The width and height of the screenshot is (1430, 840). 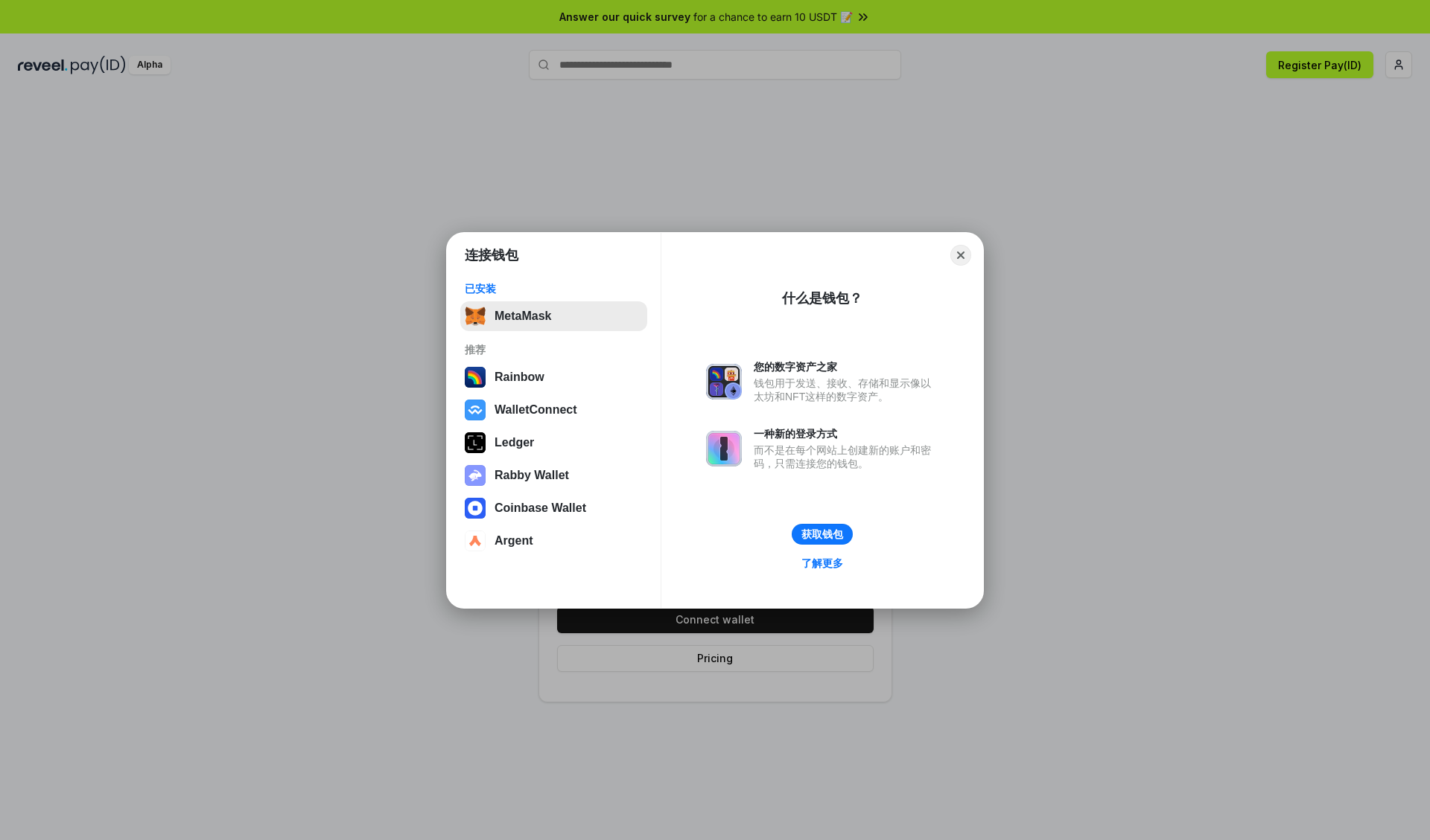 I want to click on img: svg+xml,%3Csvg%20width%3D%22120%22%20height%3D%22120%22%20viewBox%3D%220%200%20120%20120%22%20fil..., so click(x=475, y=377).